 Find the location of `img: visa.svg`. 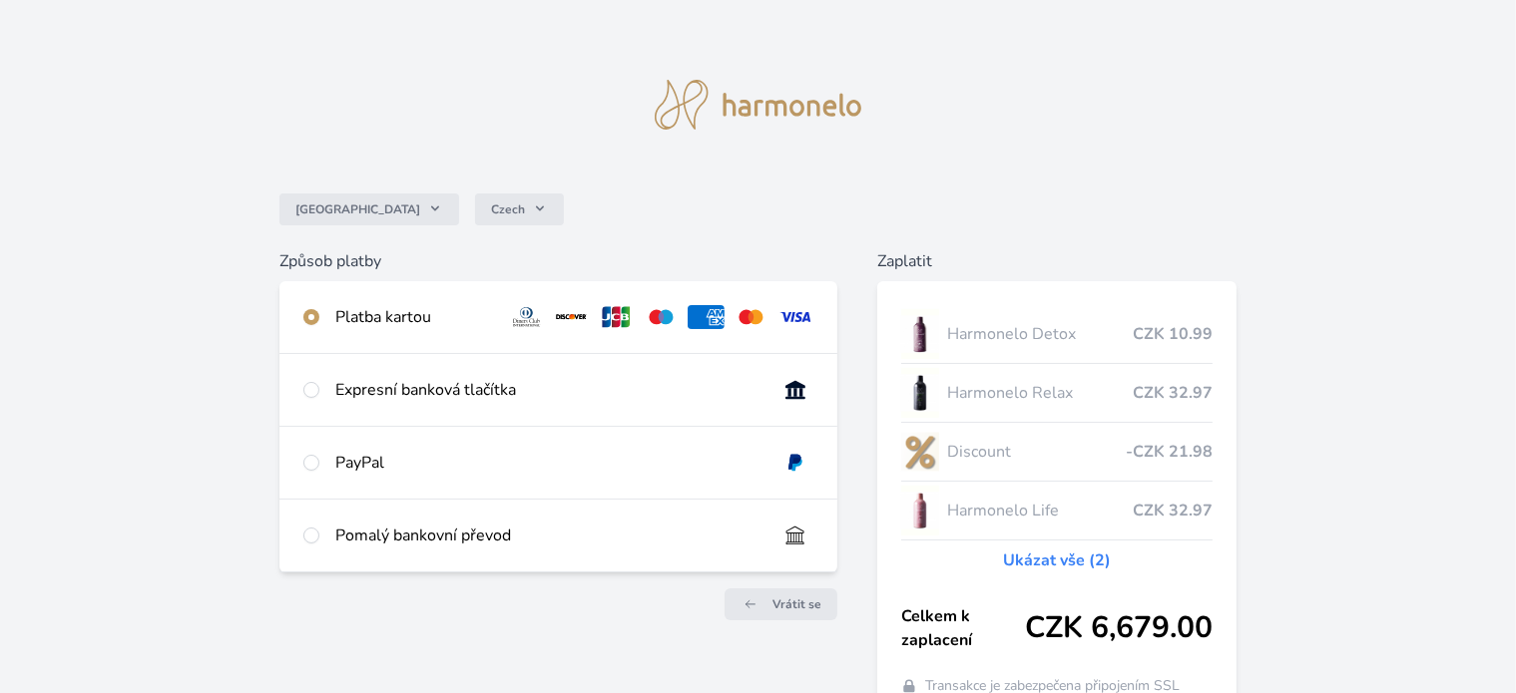

img: visa.svg is located at coordinates (795, 317).